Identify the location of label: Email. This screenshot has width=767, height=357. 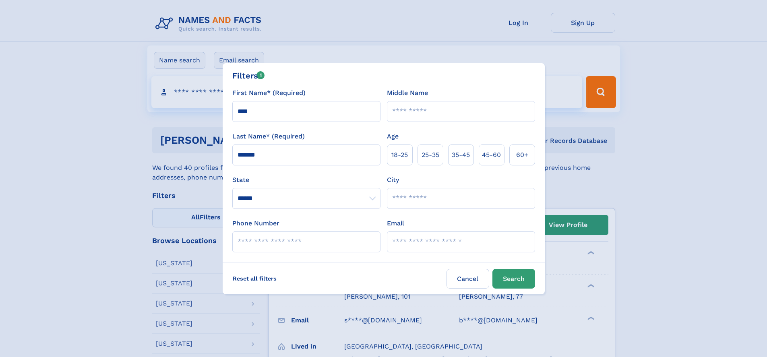
(395, 223).